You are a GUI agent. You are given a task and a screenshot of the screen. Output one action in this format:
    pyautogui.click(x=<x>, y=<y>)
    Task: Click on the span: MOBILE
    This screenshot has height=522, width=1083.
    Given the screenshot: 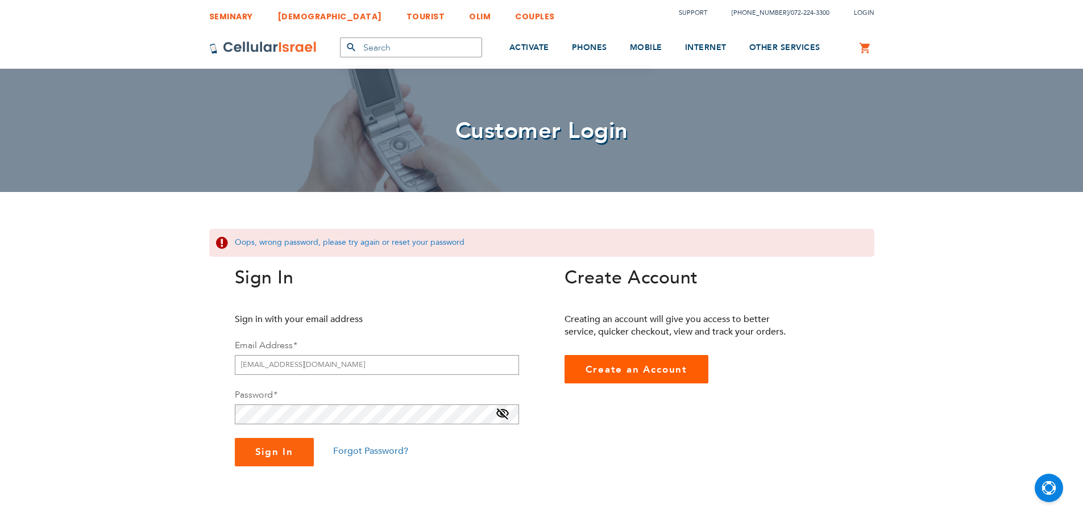 What is the action you would take?
    pyautogui.click(x=646, y=47)
    